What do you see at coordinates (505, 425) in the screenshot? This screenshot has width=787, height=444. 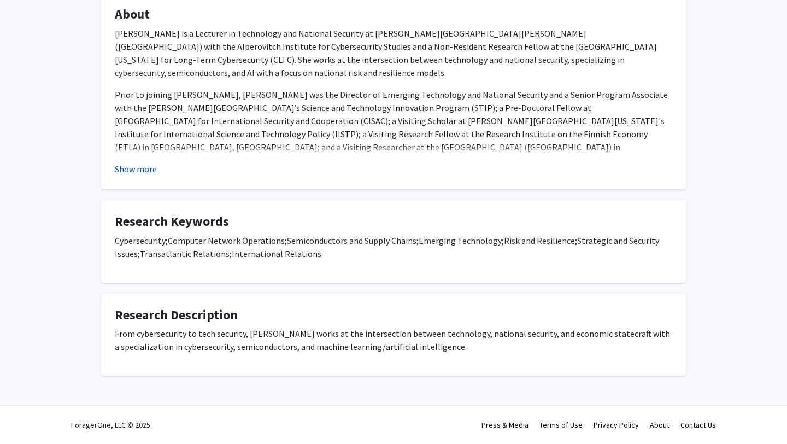 I see `a: Press & Media` at bounding box center [505, 425].